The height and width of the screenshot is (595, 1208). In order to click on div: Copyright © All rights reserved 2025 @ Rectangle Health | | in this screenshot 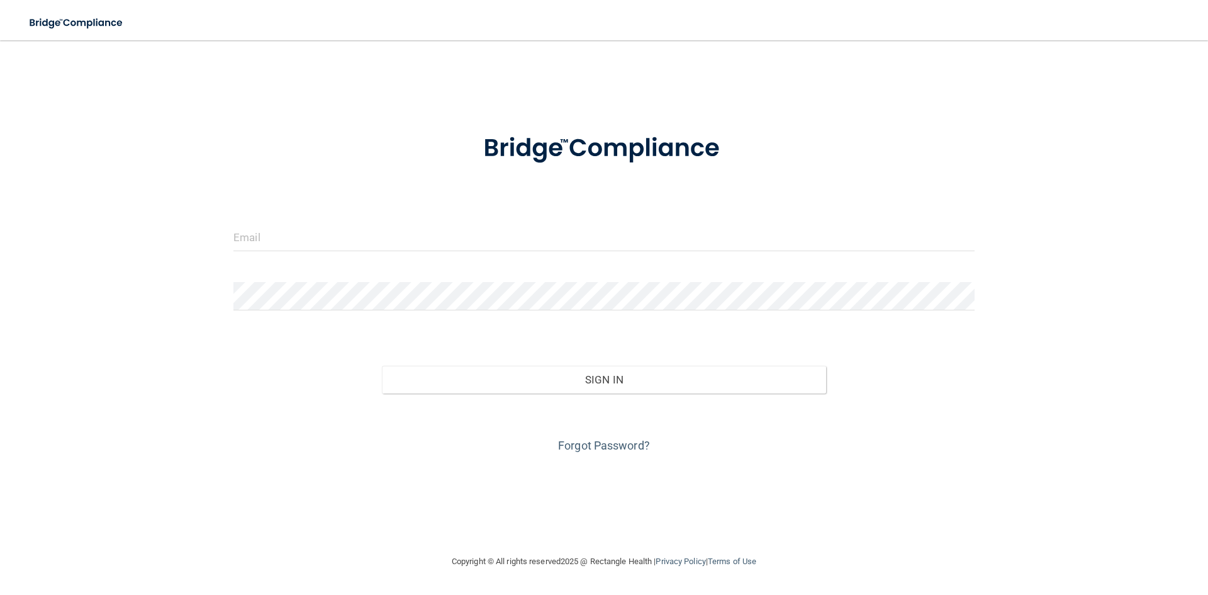, I will do `click(604, 561)`.